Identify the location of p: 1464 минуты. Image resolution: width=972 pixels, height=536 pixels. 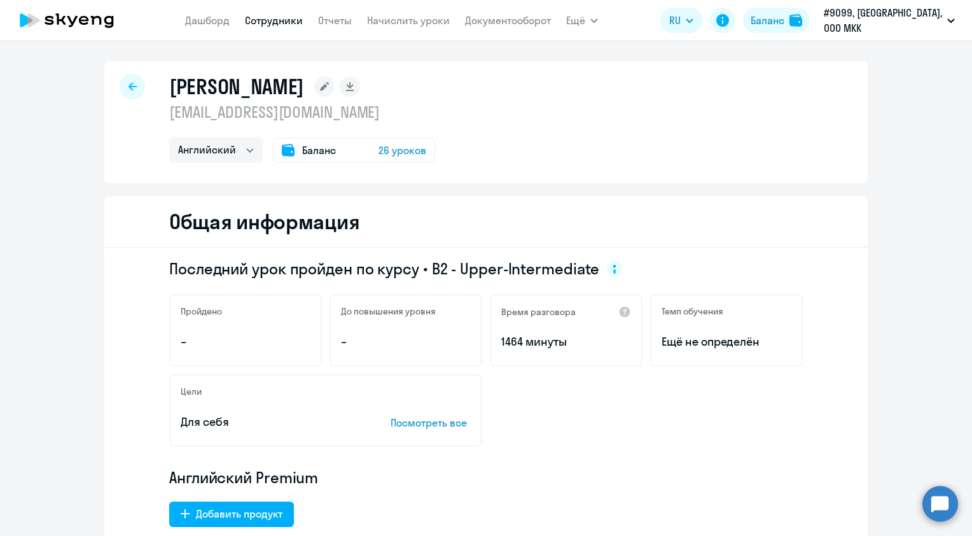
(566, 342).